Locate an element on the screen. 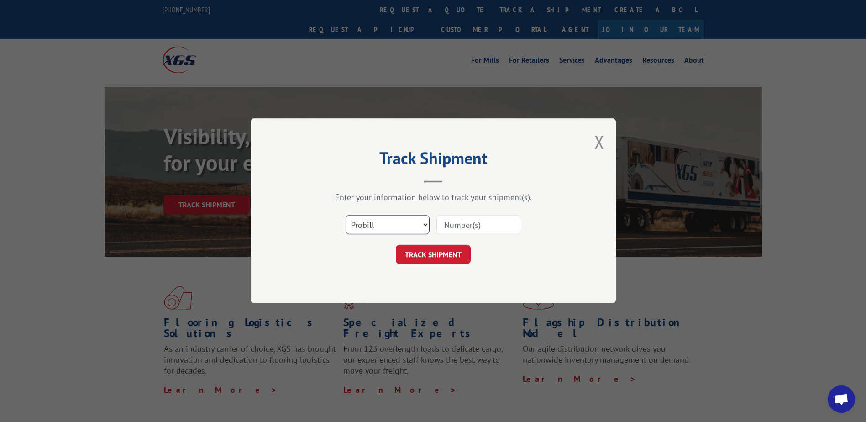  button: Close modal is located at coordinates (599, 141).